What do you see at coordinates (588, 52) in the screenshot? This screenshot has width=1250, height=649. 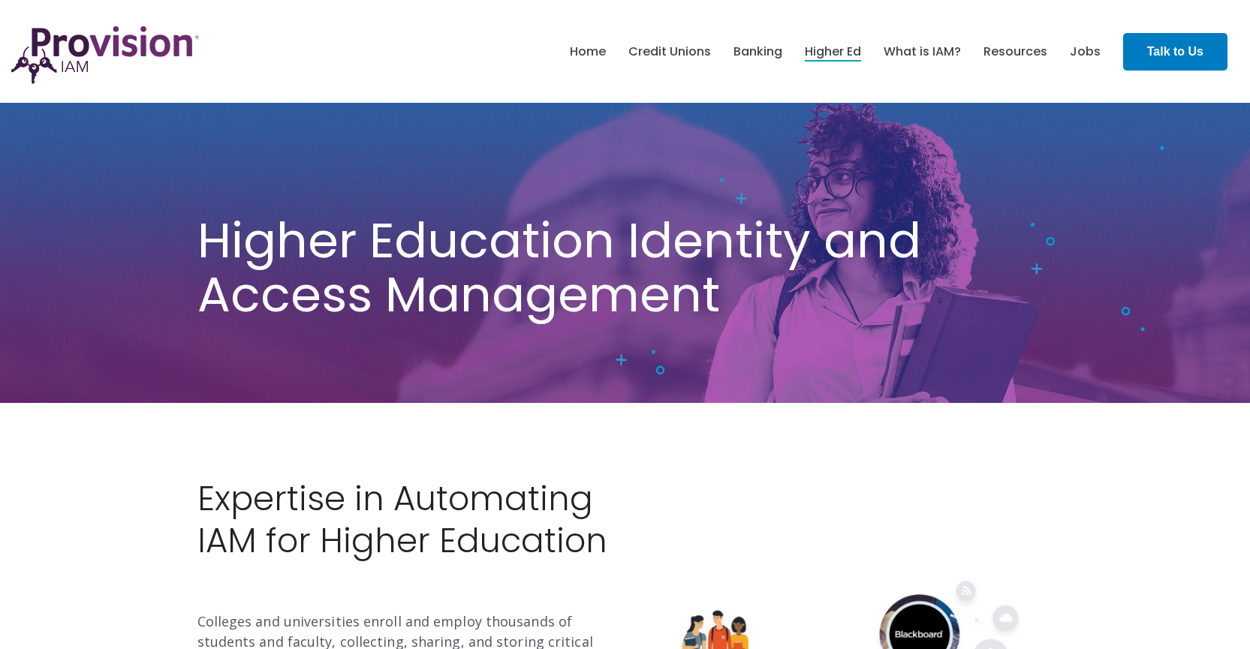 I see `a: Home` at bounding box center [588, 52].